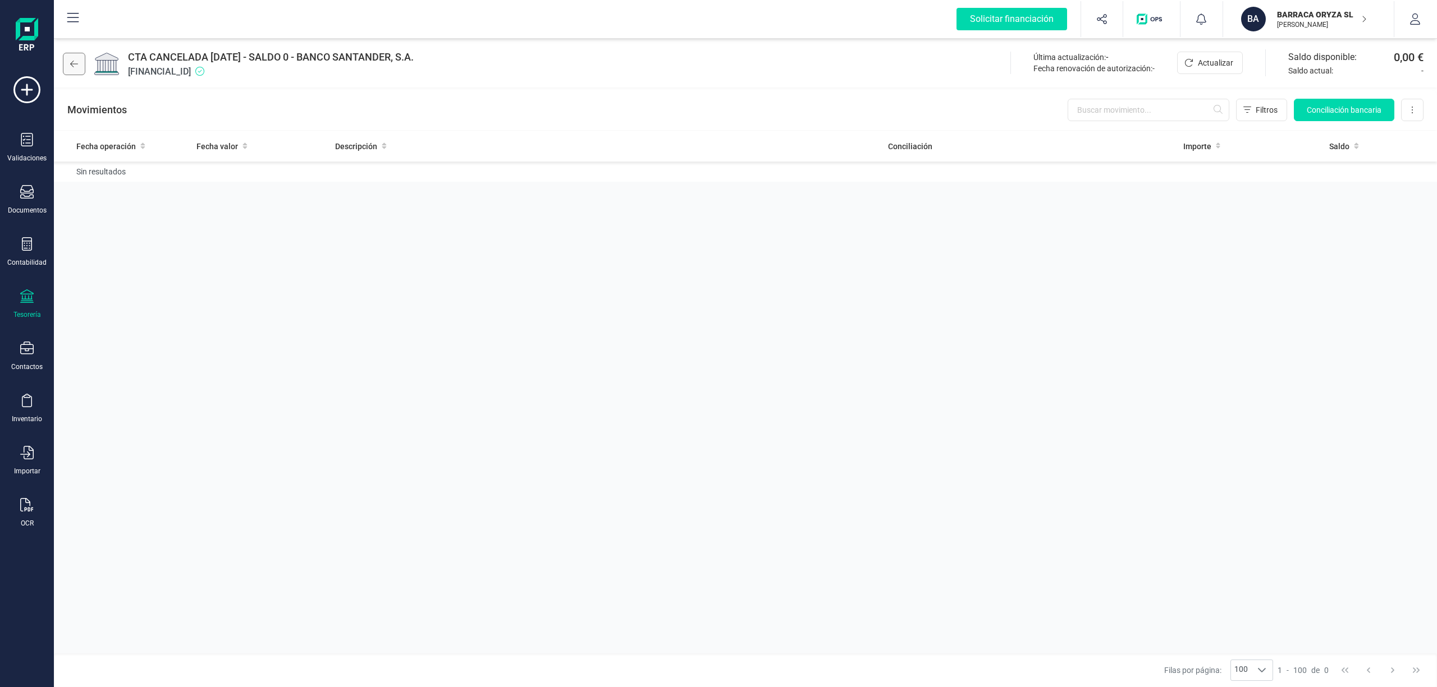  What do you see at coordinates (217, 146) in the screenshot?
I see `span: Fecha valor` at bounding box center [217, 146].